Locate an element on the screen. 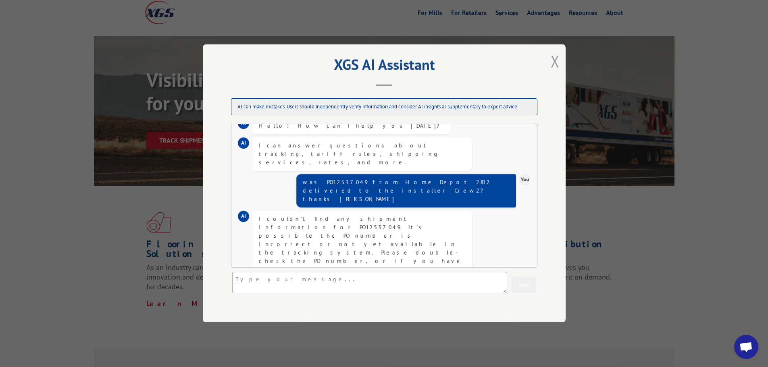 The height and width of the screenshot is (367, 768). h2: XGS AI Assistant is located at coordinates (384, 66).